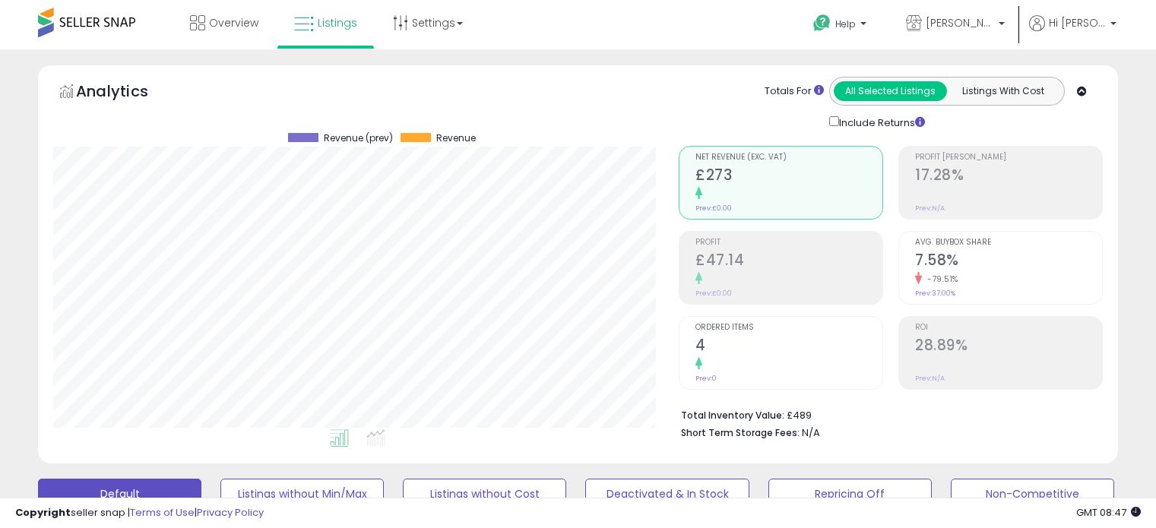 The width and height of the screenshot is (1156, 528). I want to click on button: Deactivated & In Stock, so click(667, 494).